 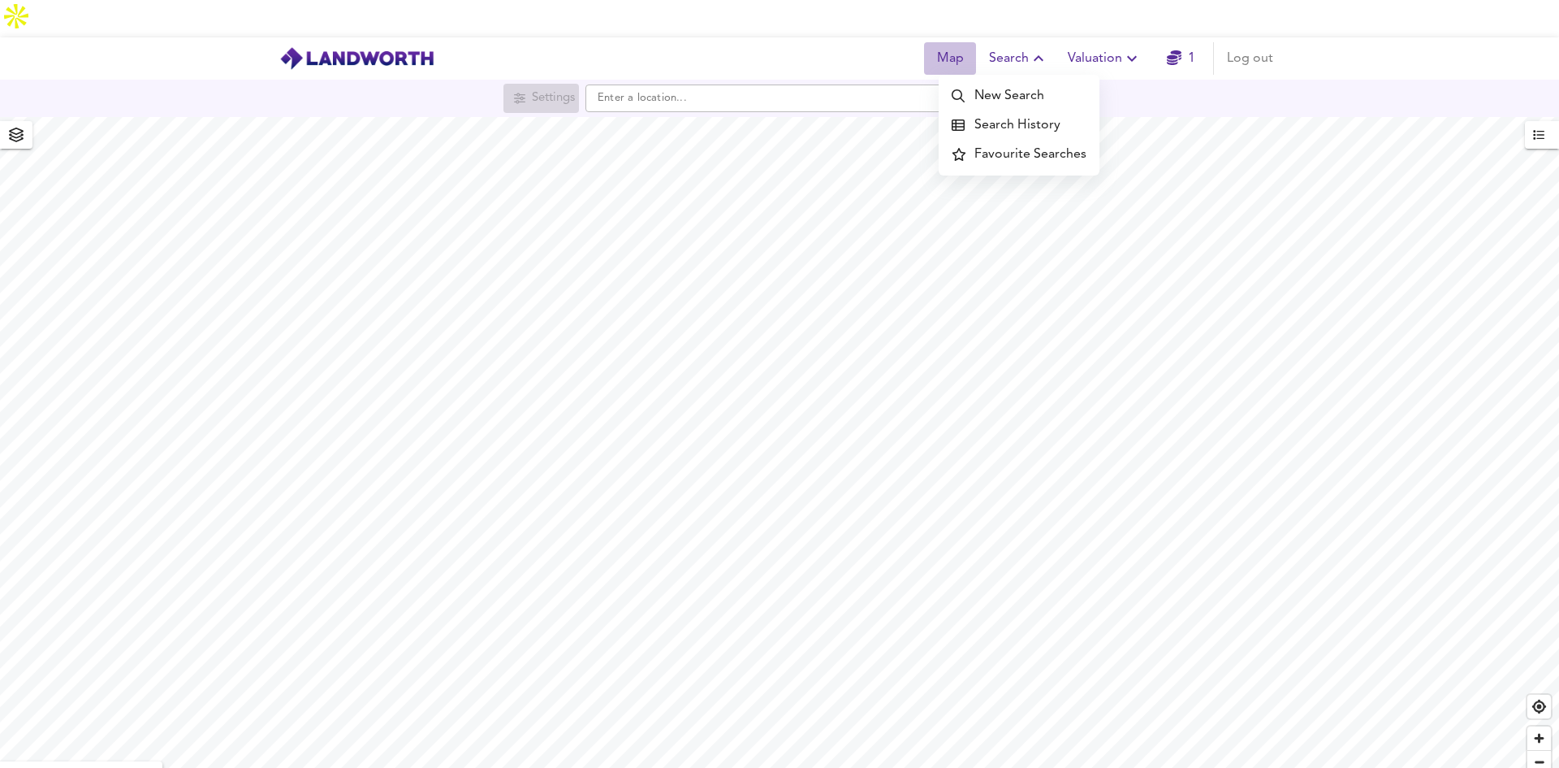 What do you see at coordinates (950, 58) in the screenshot?
I see `button: Map` at bounding box center [950, 58].